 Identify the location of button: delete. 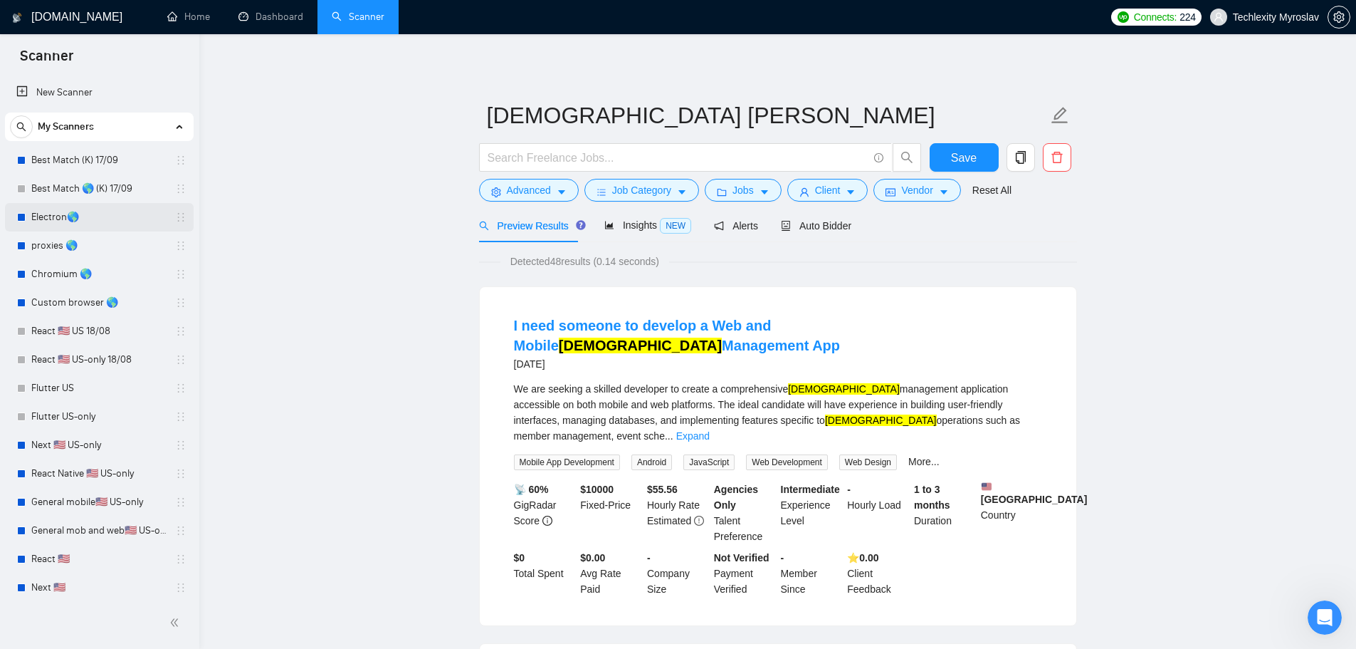
(1057, 157).